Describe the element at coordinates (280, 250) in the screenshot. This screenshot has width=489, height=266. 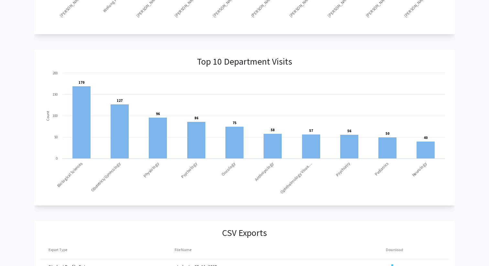
I see `th: File Name` at that location.